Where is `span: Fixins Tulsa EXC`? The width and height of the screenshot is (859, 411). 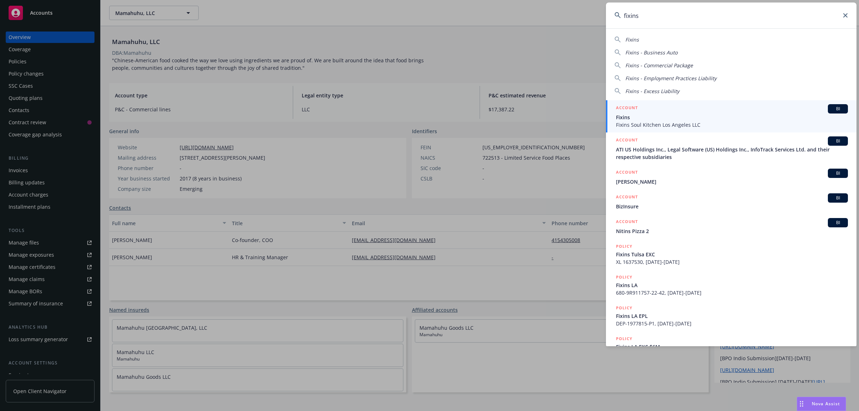
span: Fixins Tulsa EXC is located at coordinates (732, 254).